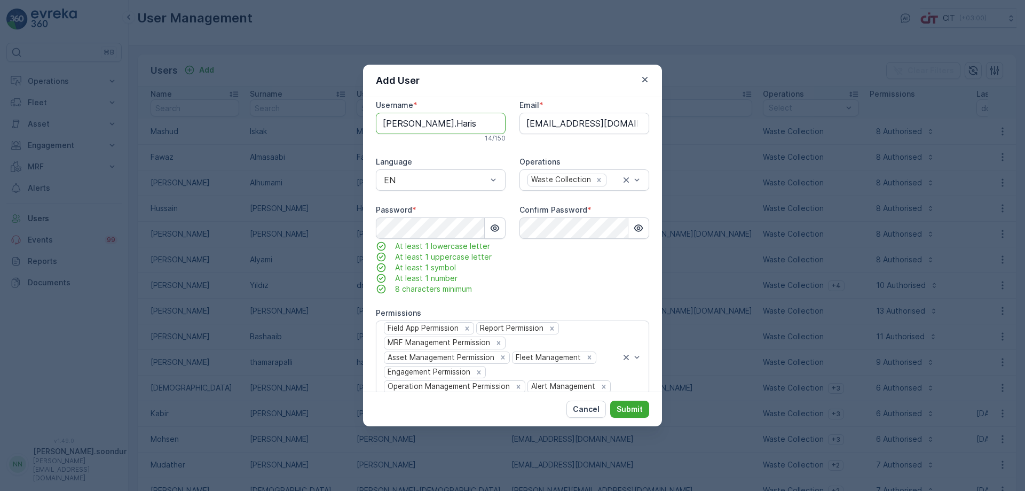 The width and height of the screenshot is (1025, 491). What do you see at coordinates (560, 179) in the screenshot?
I see `div: Waste Collection` at bounding box center [560, 179].